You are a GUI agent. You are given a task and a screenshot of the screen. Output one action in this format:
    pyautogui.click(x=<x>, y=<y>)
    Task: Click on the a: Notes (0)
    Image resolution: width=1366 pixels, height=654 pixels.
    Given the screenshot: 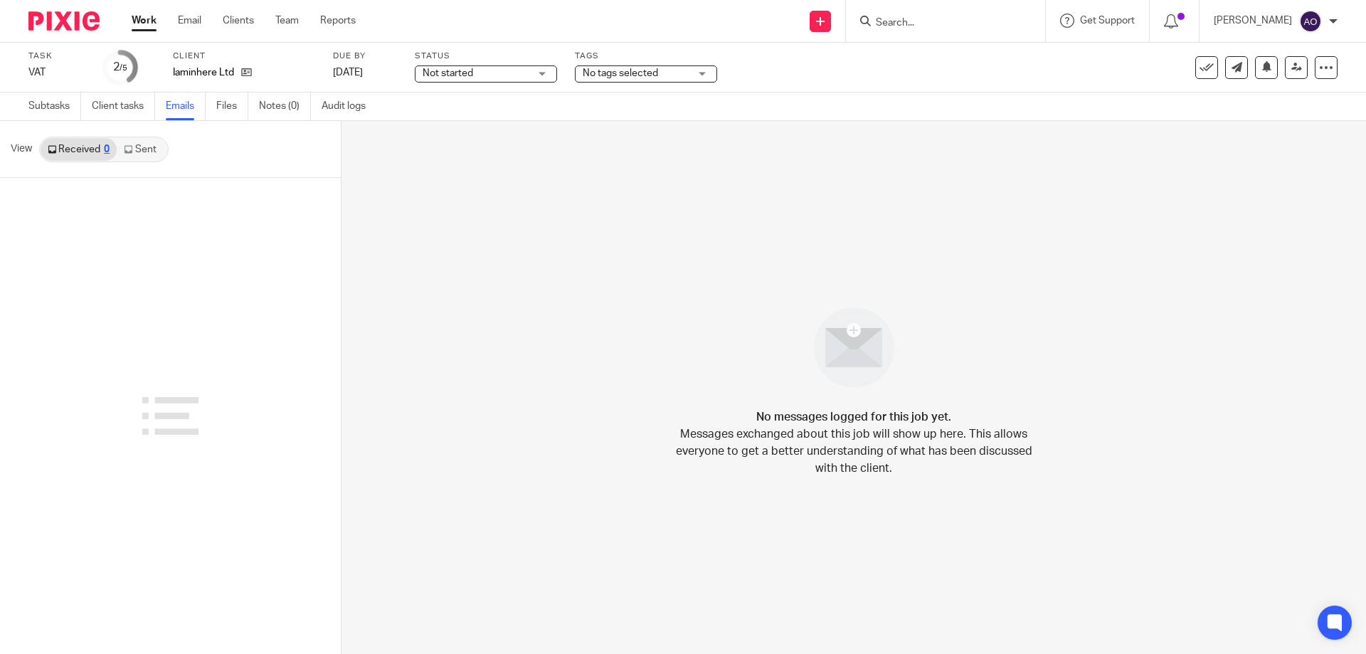 What is the action you would take?
    pyautogui.click(x=285, y=106)
    